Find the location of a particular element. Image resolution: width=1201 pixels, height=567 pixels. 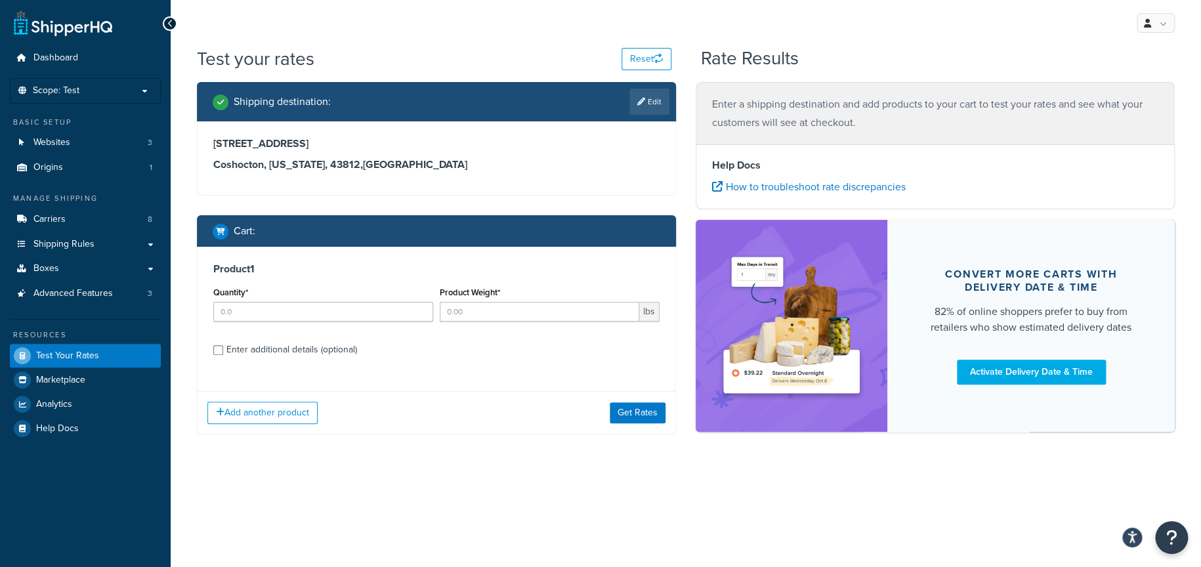

span: lbs is located at coordinates (649, 312).